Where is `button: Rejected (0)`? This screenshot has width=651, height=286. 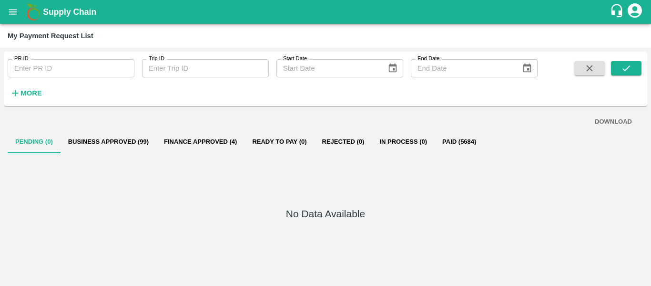
button: Rejected (0) is located at coordinates (343, 142).